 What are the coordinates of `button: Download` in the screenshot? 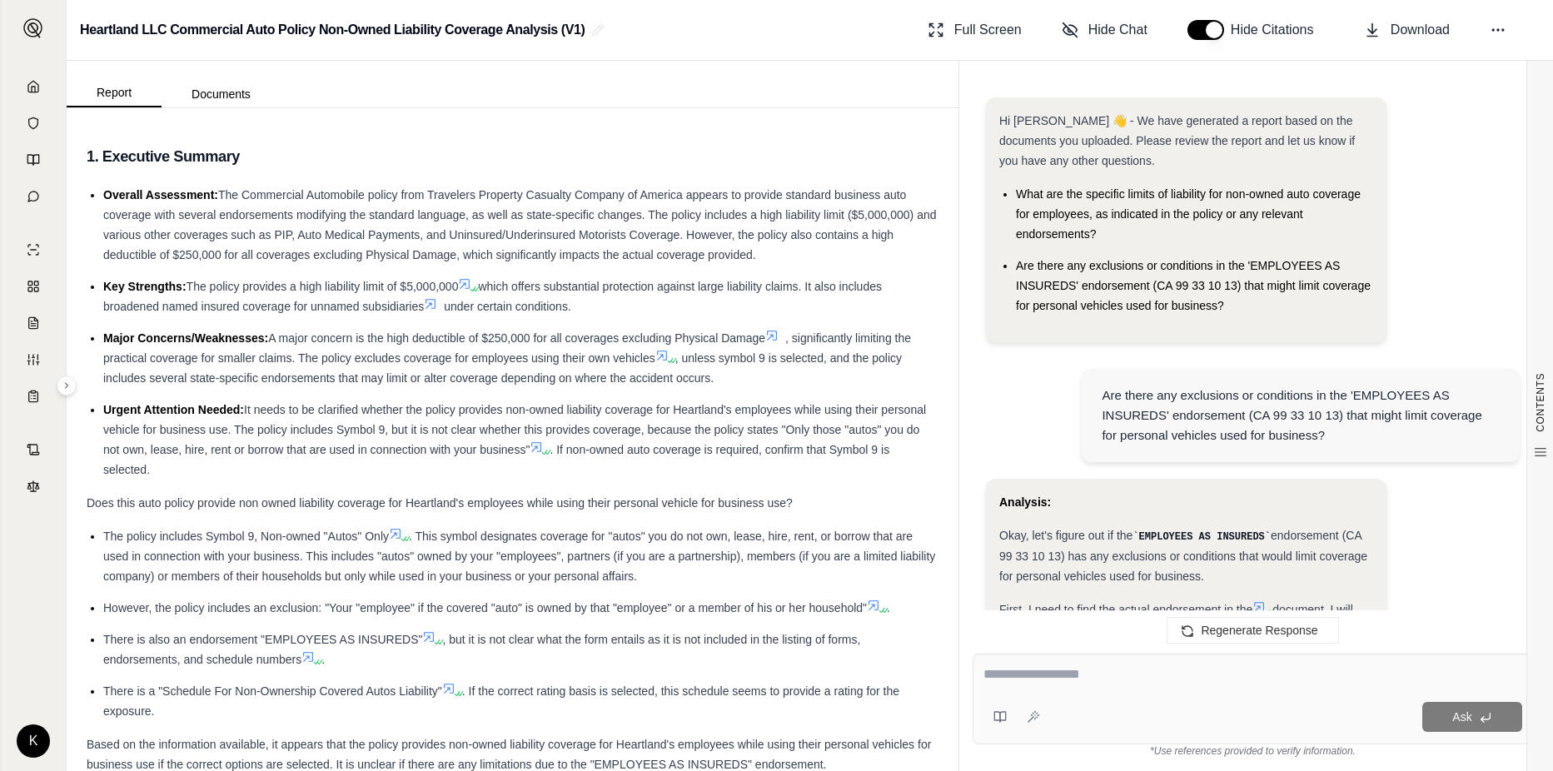 It's located at (1406, 30).